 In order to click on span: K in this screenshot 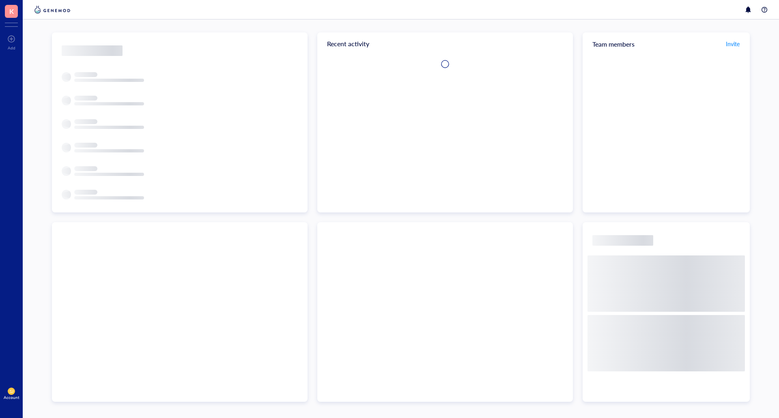, I will do `click(11, 11)`.